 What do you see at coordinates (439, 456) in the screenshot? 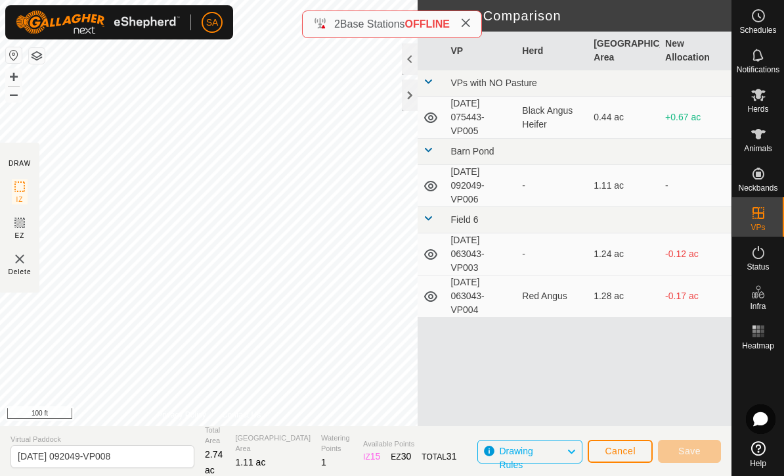
I see `div: TOTAL` at bounding box center [439, 456].